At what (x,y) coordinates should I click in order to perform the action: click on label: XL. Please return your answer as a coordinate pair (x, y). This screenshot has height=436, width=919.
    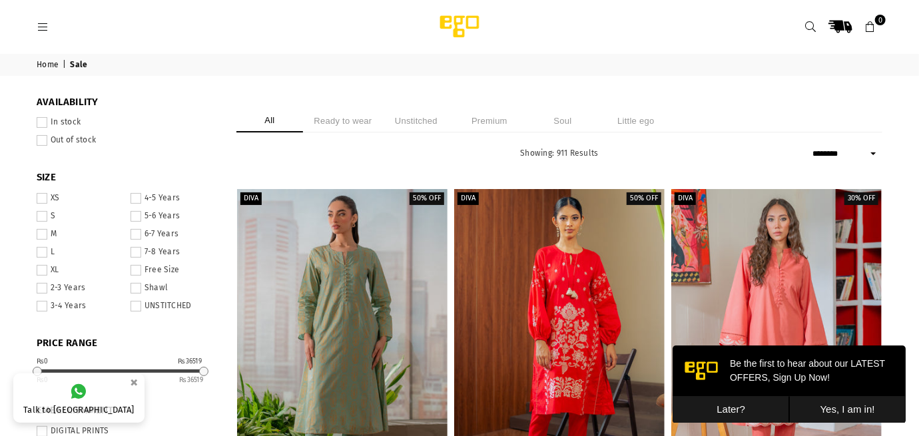
    Looking at the image, I should click on (79, 270).